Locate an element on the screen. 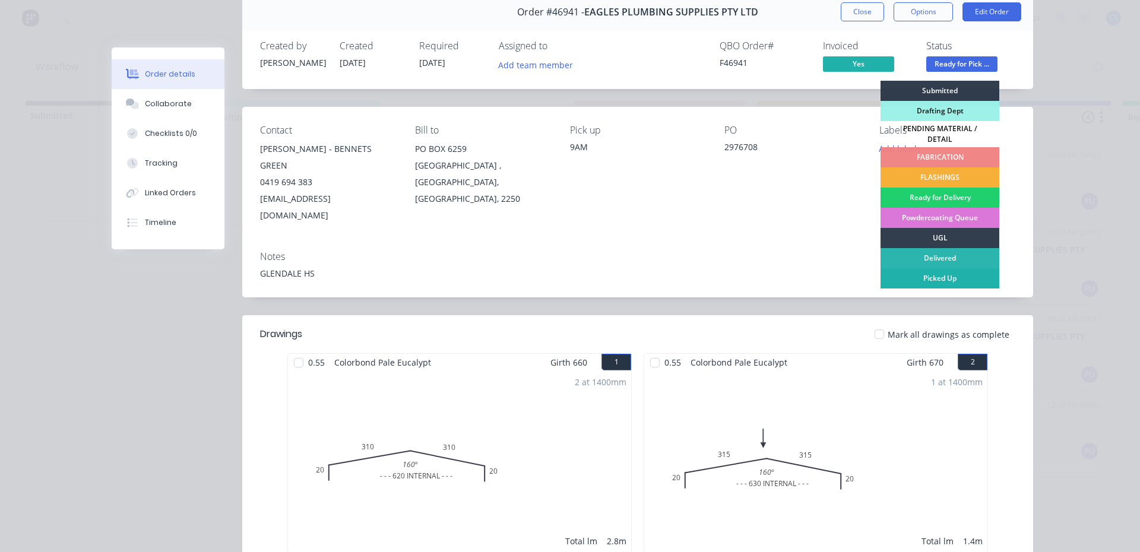  div: UGL is located at coordinates (940, 238).